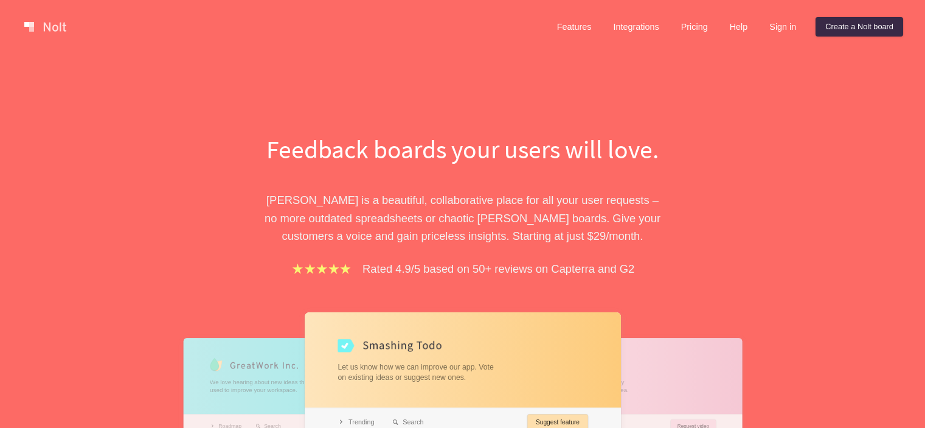 This screenshot has width=925, height=428. I want to click on a: Create a Nolt board, so click(860, 27).